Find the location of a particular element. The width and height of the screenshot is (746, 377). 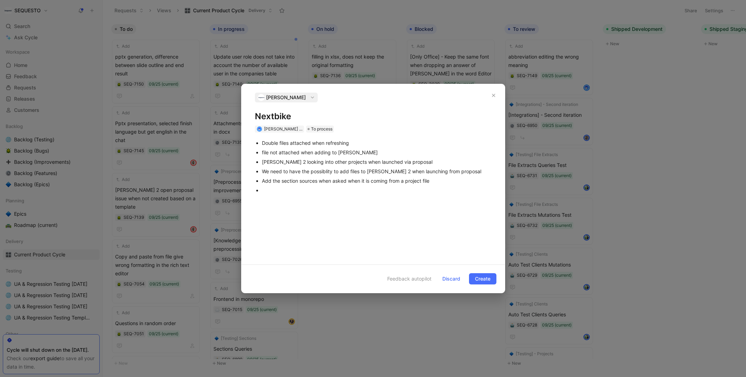

button: Feedback autopilot is located at coordinates (403, 279).